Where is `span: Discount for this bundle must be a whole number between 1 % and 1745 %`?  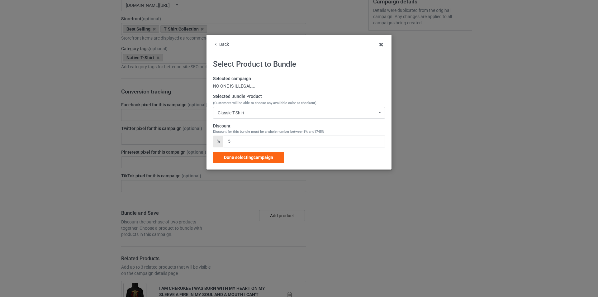 span: Discount for this bundle must be a whole number between 1 % and 1745 % is located at coordinates (269, 131).